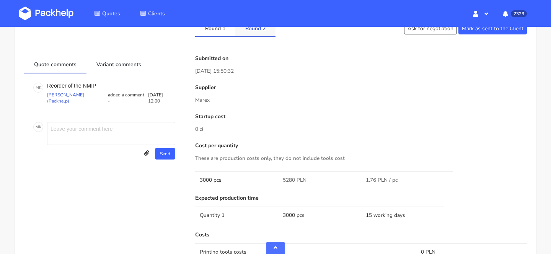 The height and width of the screenshot is (254, 551). What do you see at coordinates (402, 215) in the screenshot?
I see `td: 15 working days` at bounding box center [402, 215].